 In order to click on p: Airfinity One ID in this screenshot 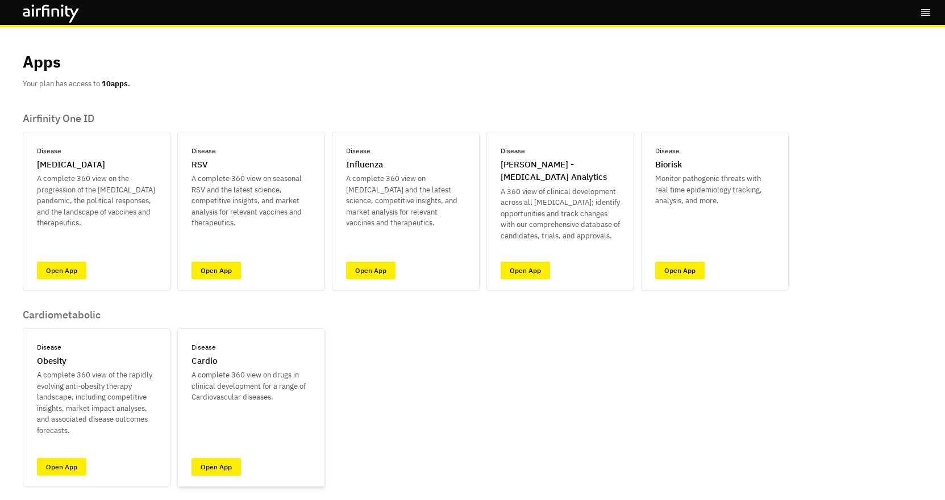, I will do `click(406, 119)`.